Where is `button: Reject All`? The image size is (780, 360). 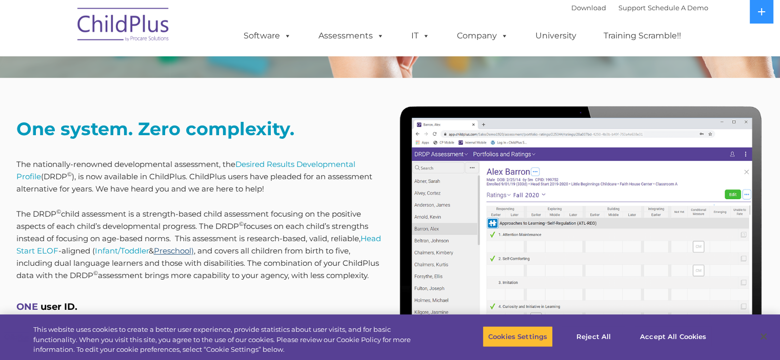
button: Reject All is located at coordinates (593, 337).